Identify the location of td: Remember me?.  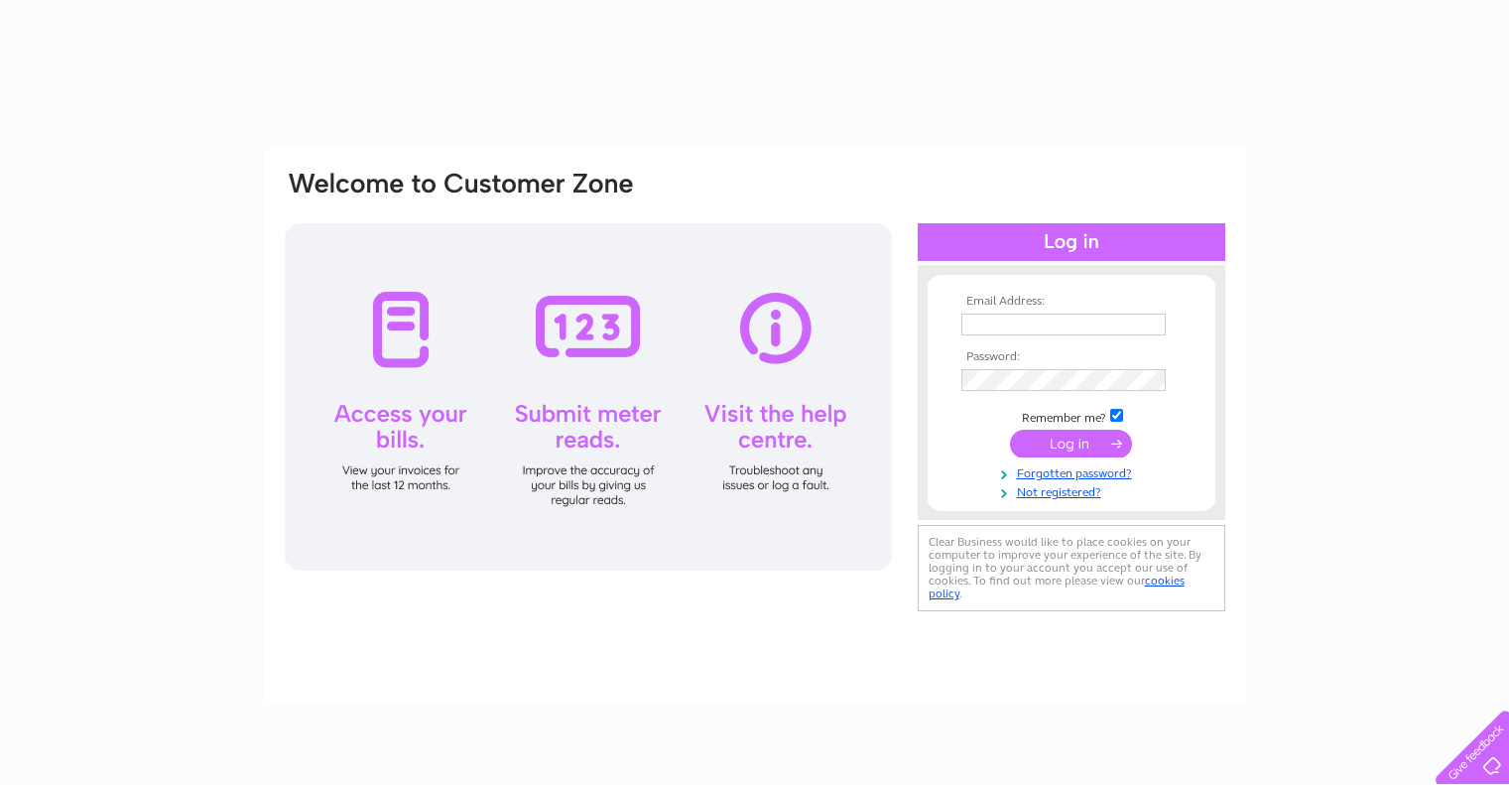
(1072, 416).